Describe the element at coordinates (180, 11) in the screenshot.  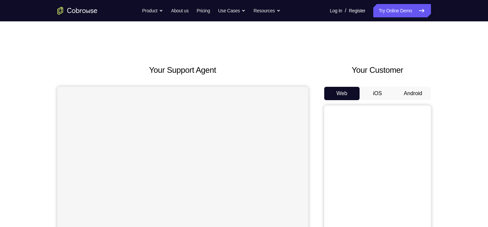
I see `a: About us` at that location.